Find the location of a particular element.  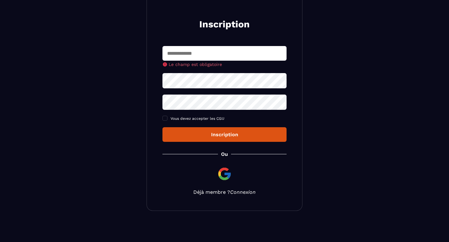

h2: Inscription is located at coordinates (224, 24).